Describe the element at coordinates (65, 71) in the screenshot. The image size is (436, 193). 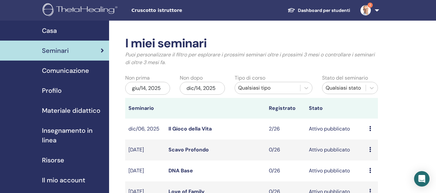
I see `span: Comunicazione` at that location.